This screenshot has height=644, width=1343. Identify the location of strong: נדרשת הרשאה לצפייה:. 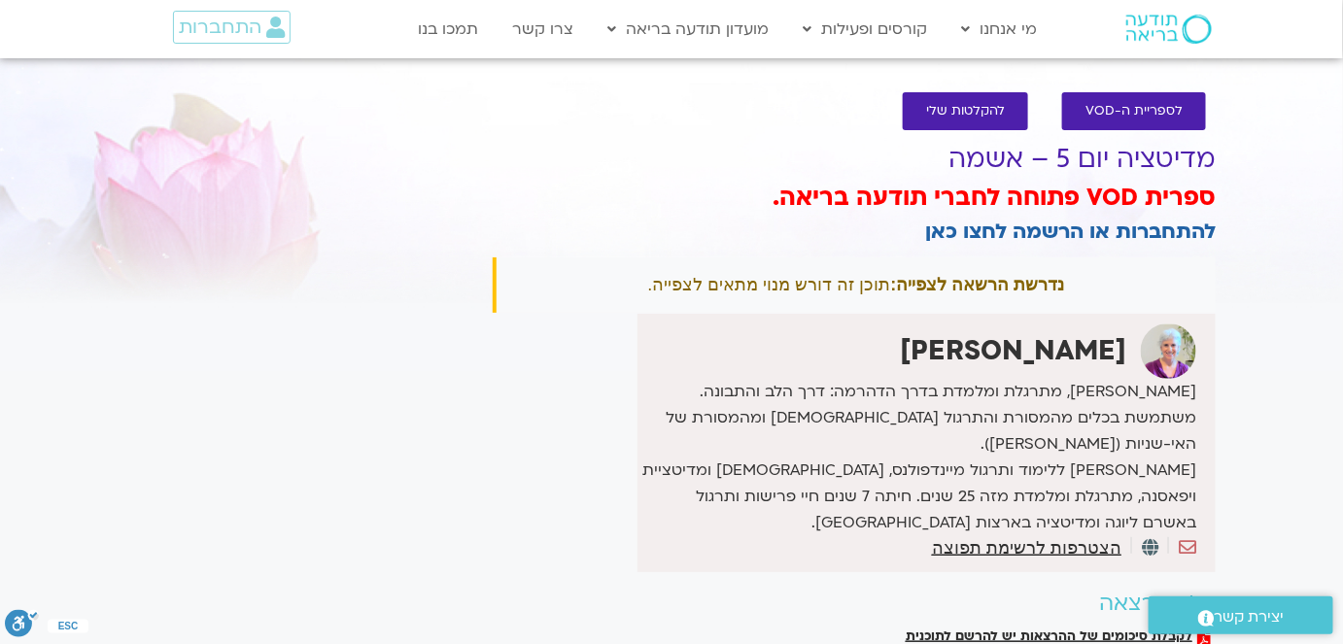
(978, 285).